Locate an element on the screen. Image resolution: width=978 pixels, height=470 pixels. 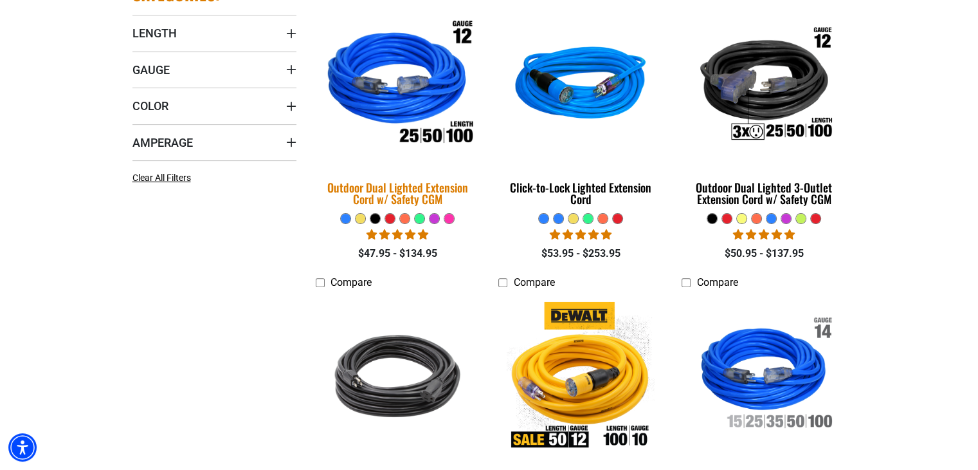
div: Click-to-Lock Lighted Extension Cord is located at coordinates (580, 193).